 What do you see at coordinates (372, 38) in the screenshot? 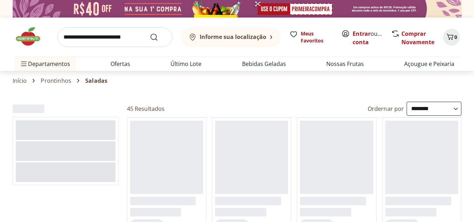
I see `a: Criar conta` at bounding box center [372, 38].